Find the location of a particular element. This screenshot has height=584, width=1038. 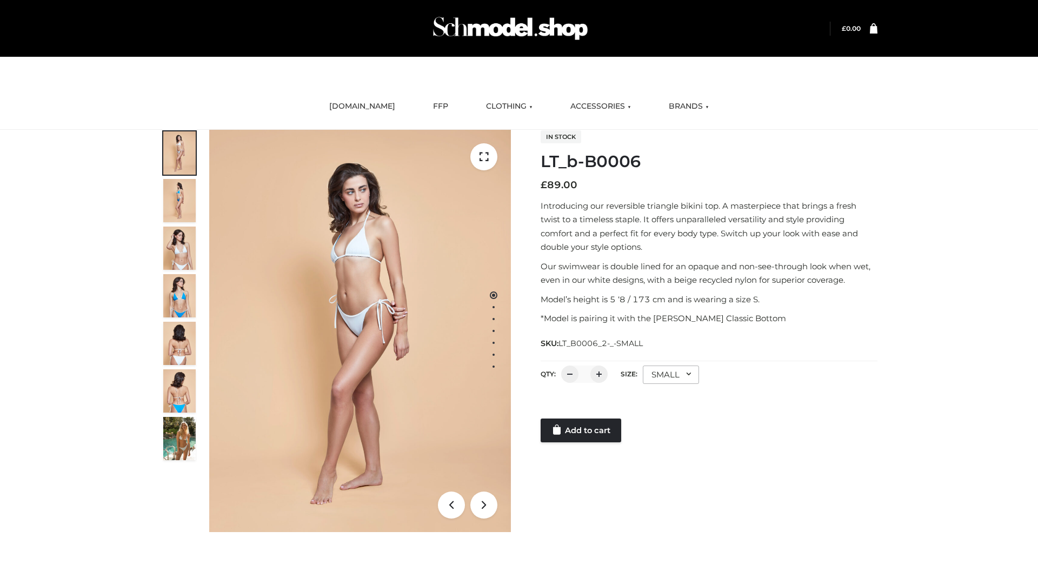

img: ArielClassicBikiniTop_CloudNine_AzureSky_OW114ECO_1 is located at coordinates (360, 331).